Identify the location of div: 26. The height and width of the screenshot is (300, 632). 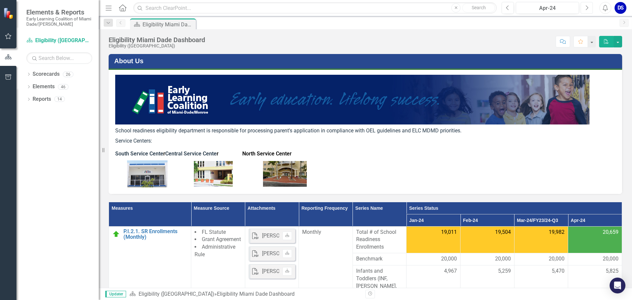
(68, 74).